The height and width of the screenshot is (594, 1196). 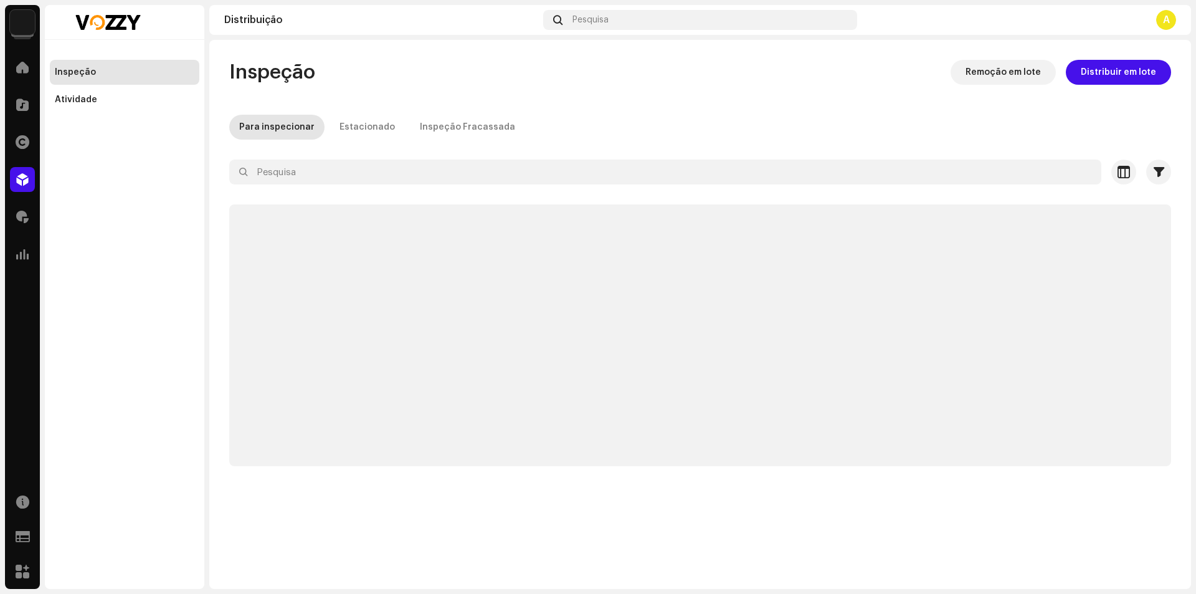 What do you see at coordinates (22, 22) in the screenshot?
I see `img: 1cf725b2-75a2-44e7-8fdf-5f1256b3d403` at bounding box center [22, 22].